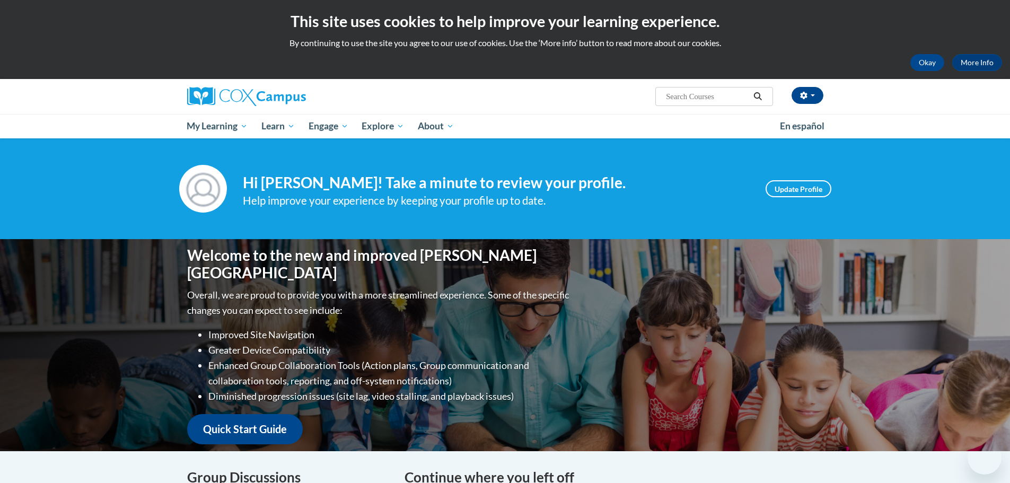 This screenshot has height=483, width=1010. What do you see at coordinates (203, 189) in the screenshot?
I see `img: Profile Image` at bounding box center [203, 189].